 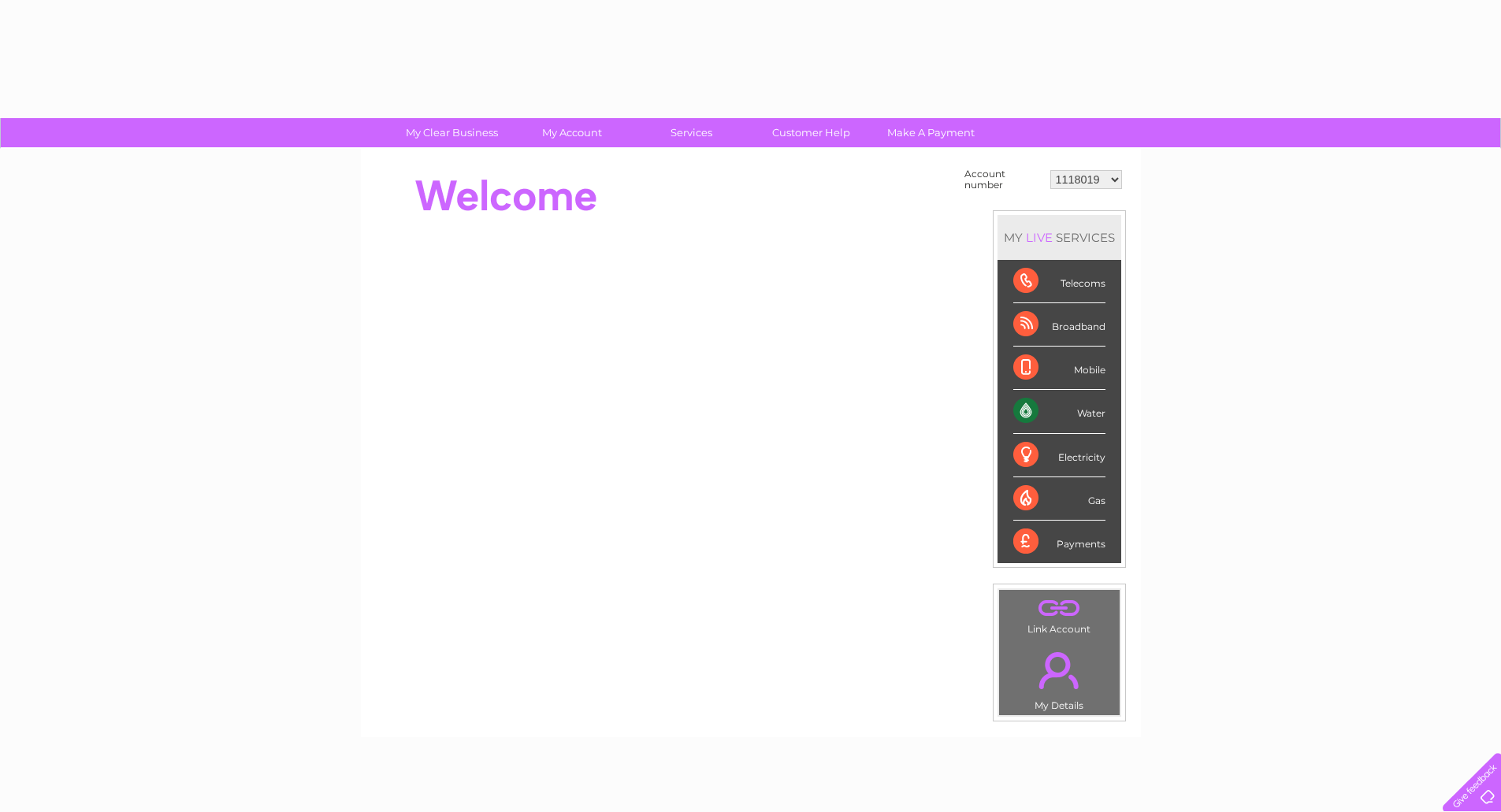 What do you see at coordinates (1059, 411) in the screenshot?
I see `div: Water` at bounding box center [1059, 411].